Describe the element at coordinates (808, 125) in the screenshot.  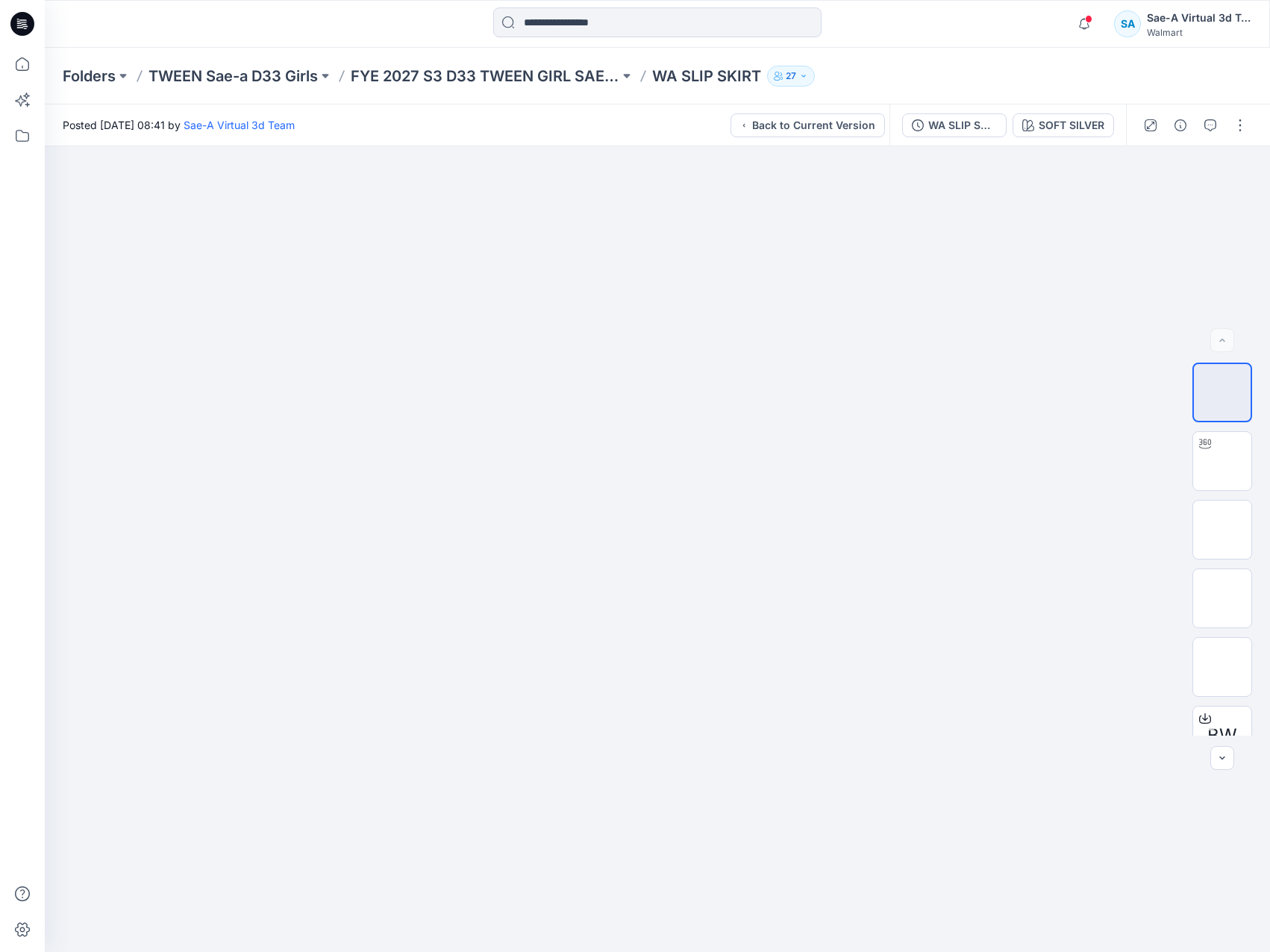
I see `button: Back to Current Version` at that location.